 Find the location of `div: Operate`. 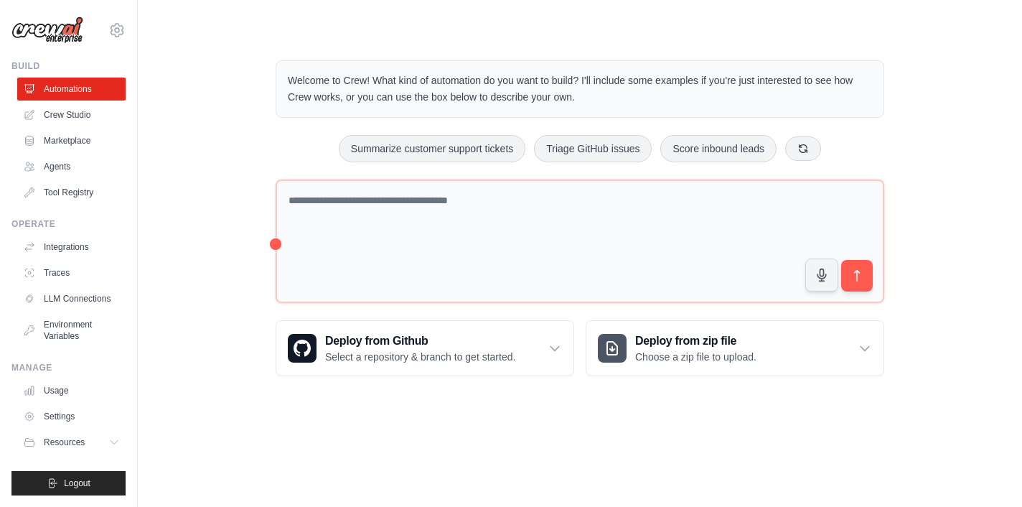

div: Operate is located at coordinates (68, 224).